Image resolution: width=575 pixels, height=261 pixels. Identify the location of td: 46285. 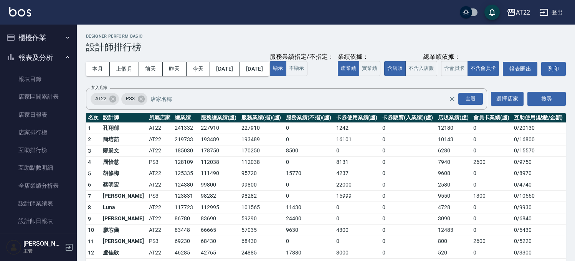
(185, 253).